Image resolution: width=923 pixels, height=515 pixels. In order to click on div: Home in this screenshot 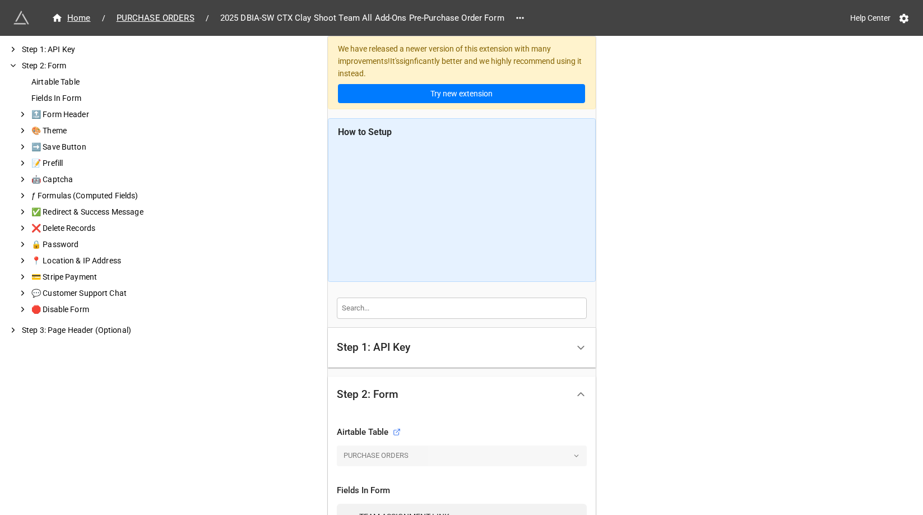, I will do `click(71, 18)`.